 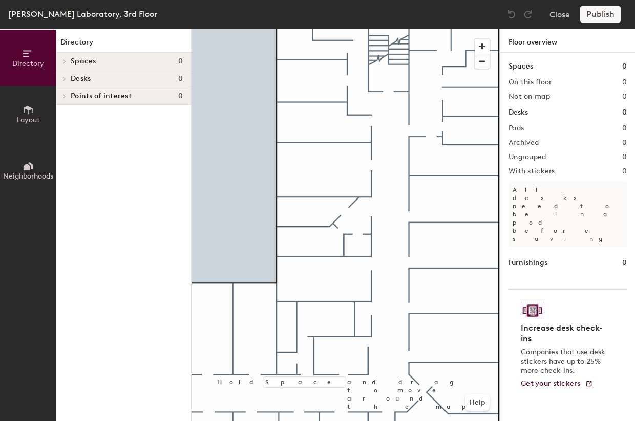 I want to click on span: Neighborhoods, so click(x=28, y=176).